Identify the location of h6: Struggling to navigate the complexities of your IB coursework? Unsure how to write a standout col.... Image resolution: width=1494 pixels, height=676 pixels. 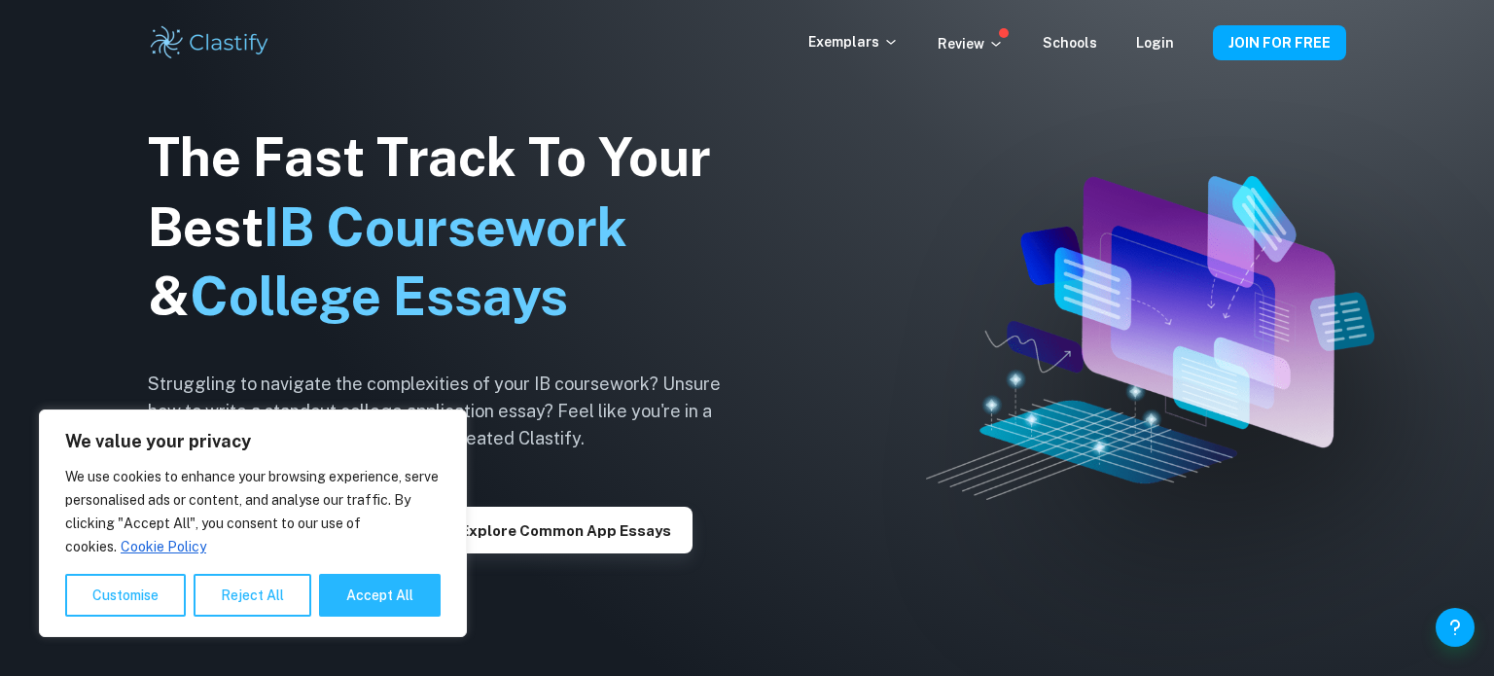
(449, 411).